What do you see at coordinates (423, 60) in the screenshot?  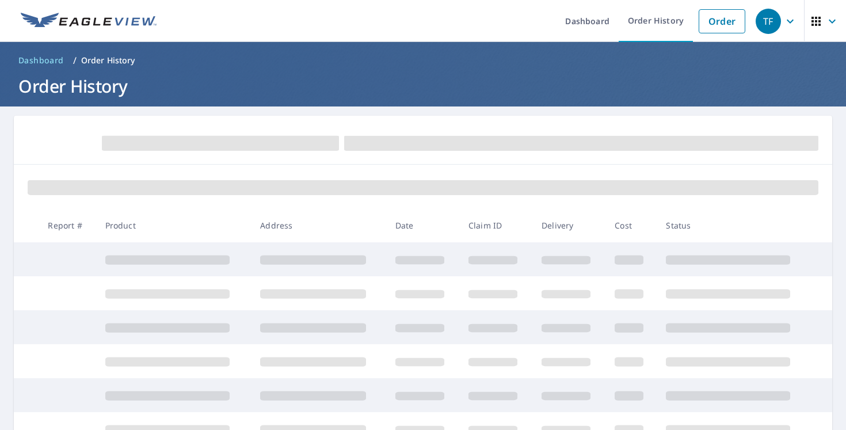 I see `nav: breadcrumb` at bounding box center [423, 60].